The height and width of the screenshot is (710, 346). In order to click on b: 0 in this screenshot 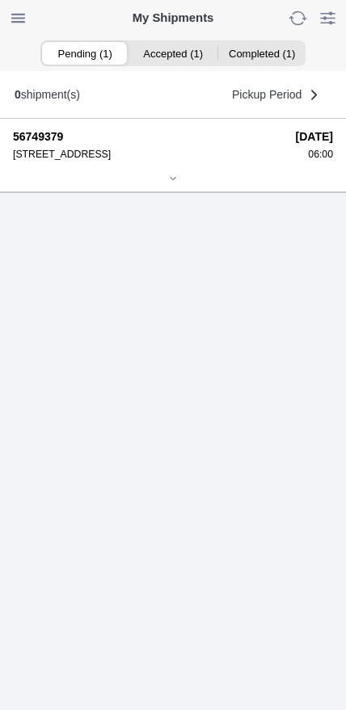, I will do `click(18, 94)`.